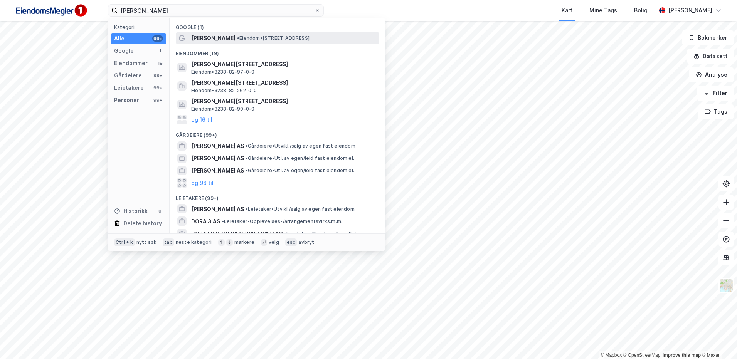 The image size is (737, 359). I want to click on div: neste kategori, so click(194, 242).